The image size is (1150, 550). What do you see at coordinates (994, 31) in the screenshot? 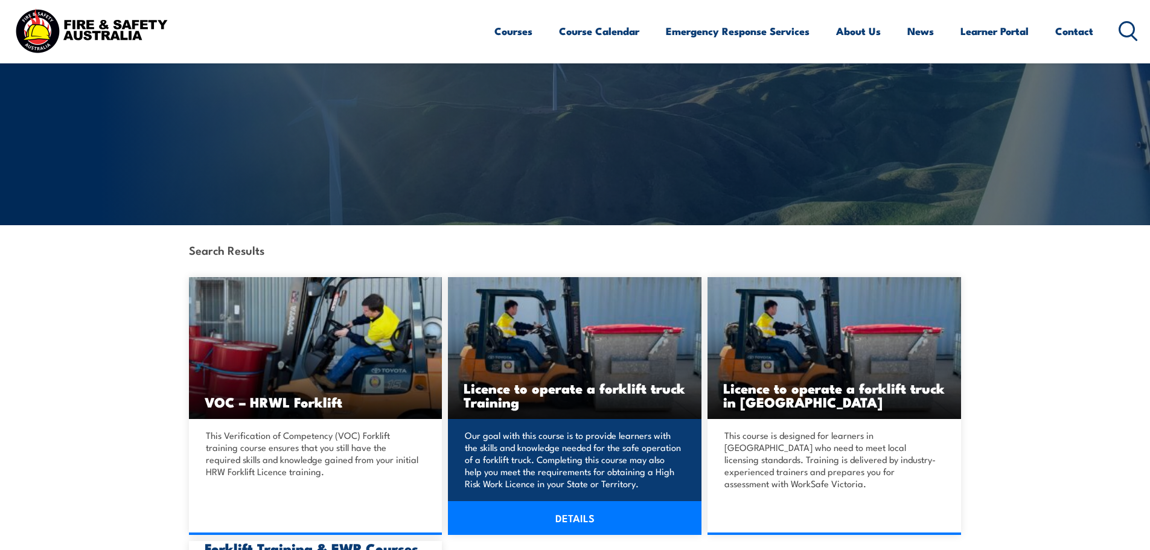
I see `a: Learner Portal` at bounding box center [994, 31].